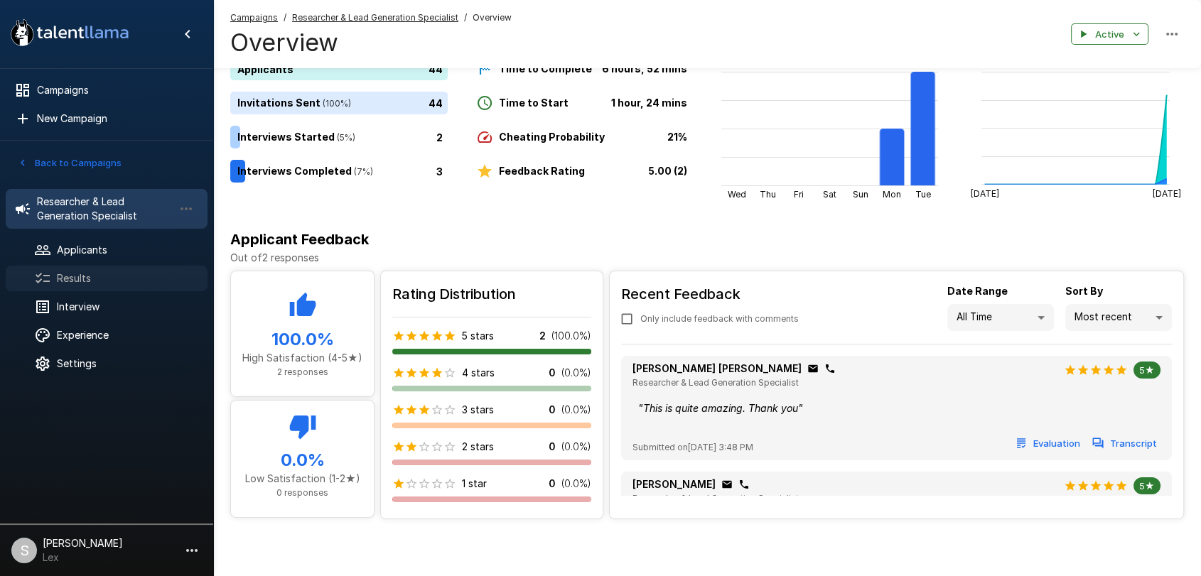  Describe the element at coordinates (478, 447) in the screenshot. I see `p: 2 stars` at that location.